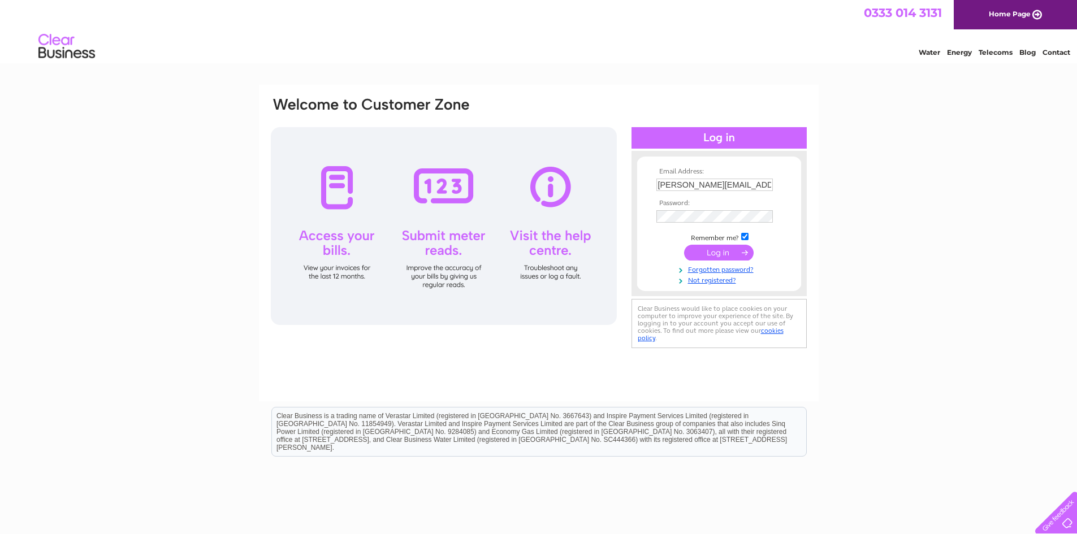 The image size is (1077, 534). I want to click on th: Password:, so click(719, 204).